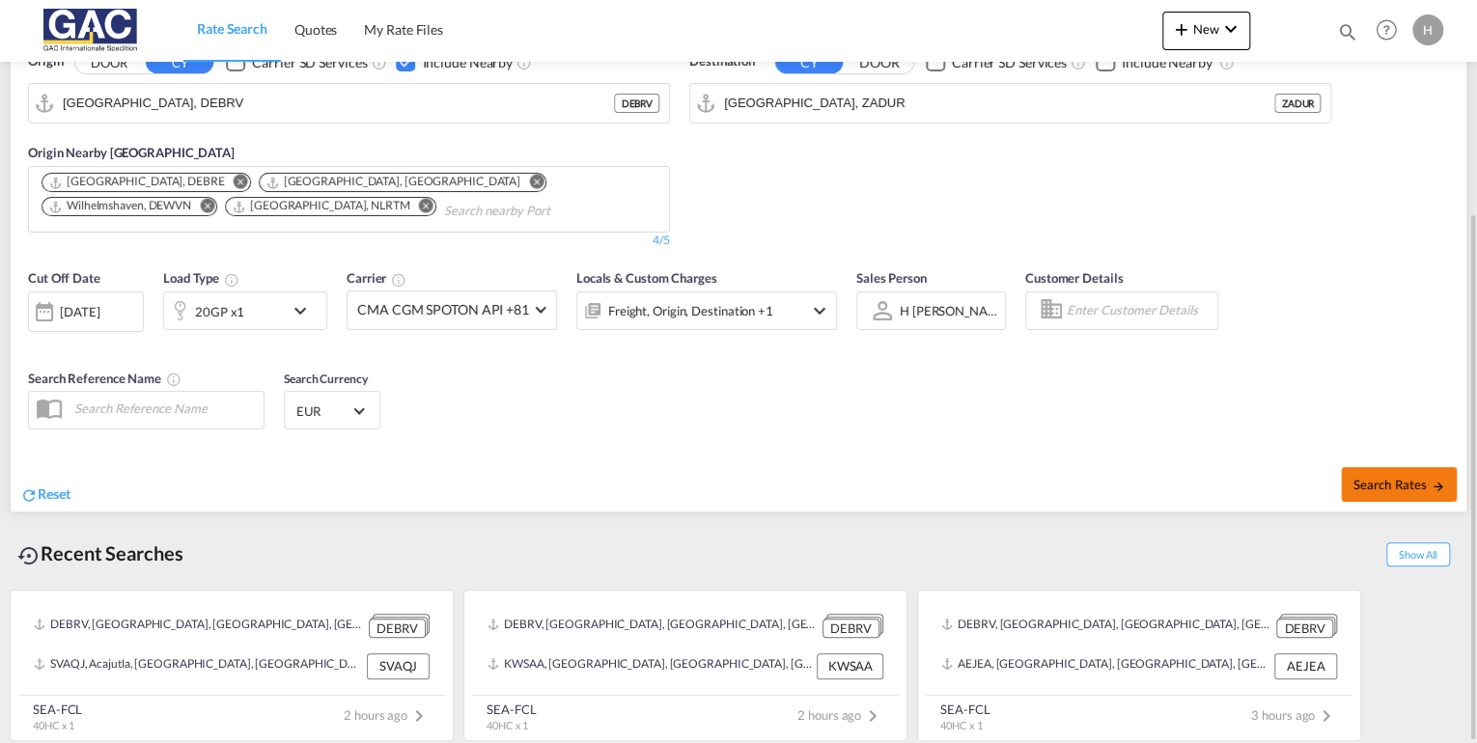  What do you see at coordinates (467, 63) in the screenshot?
I see `div: Include Nearby` at bounding box center [467, 63].